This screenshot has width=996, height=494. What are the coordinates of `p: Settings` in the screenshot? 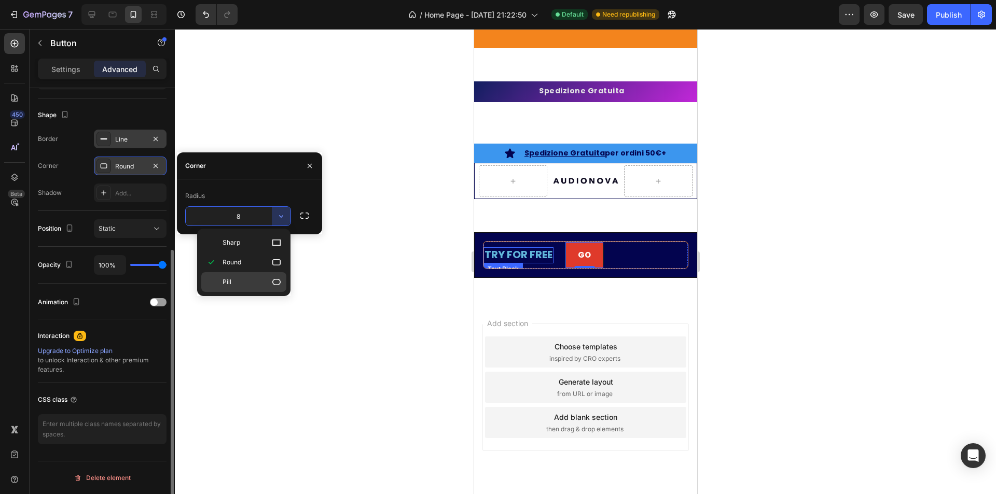 It's located at (66, 69).